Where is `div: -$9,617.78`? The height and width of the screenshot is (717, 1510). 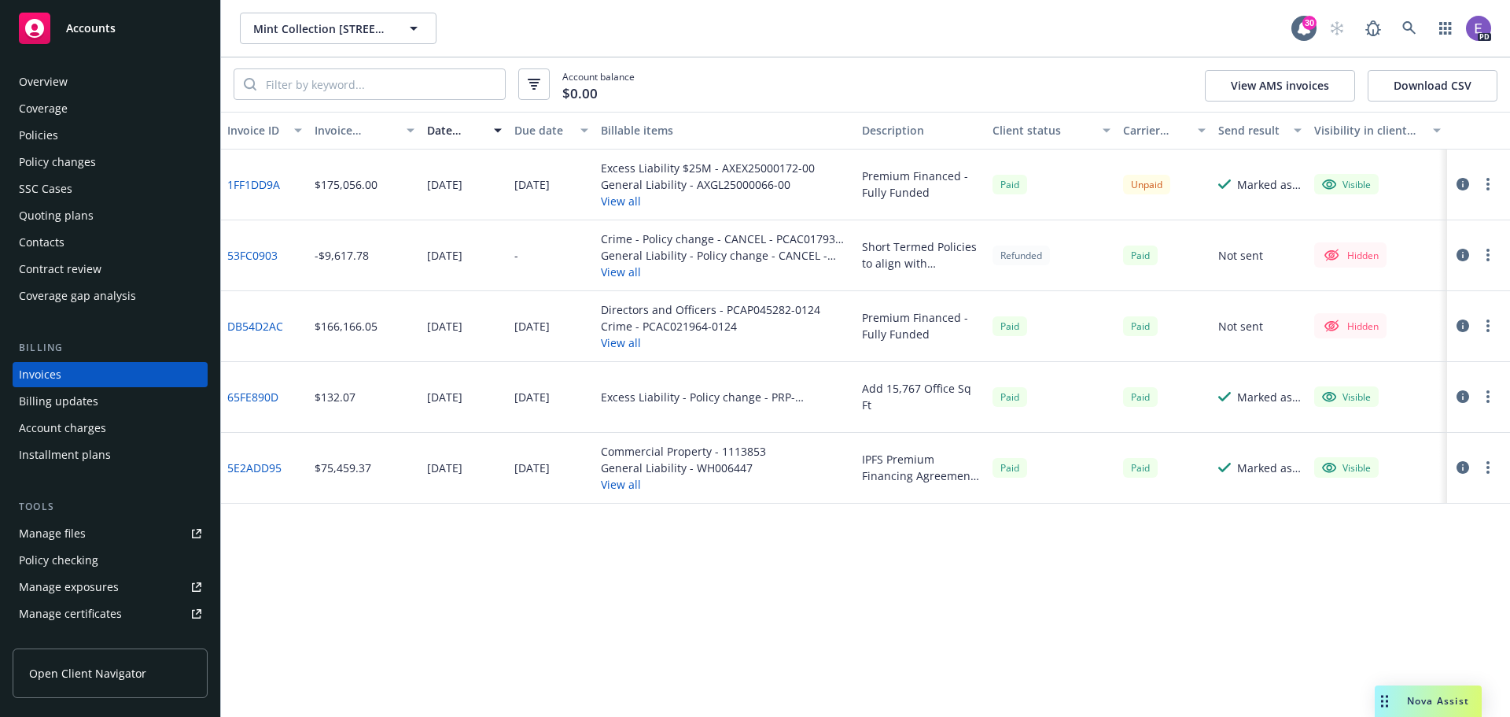 div: -$9,617.78 is located at coordinates (341, 255).